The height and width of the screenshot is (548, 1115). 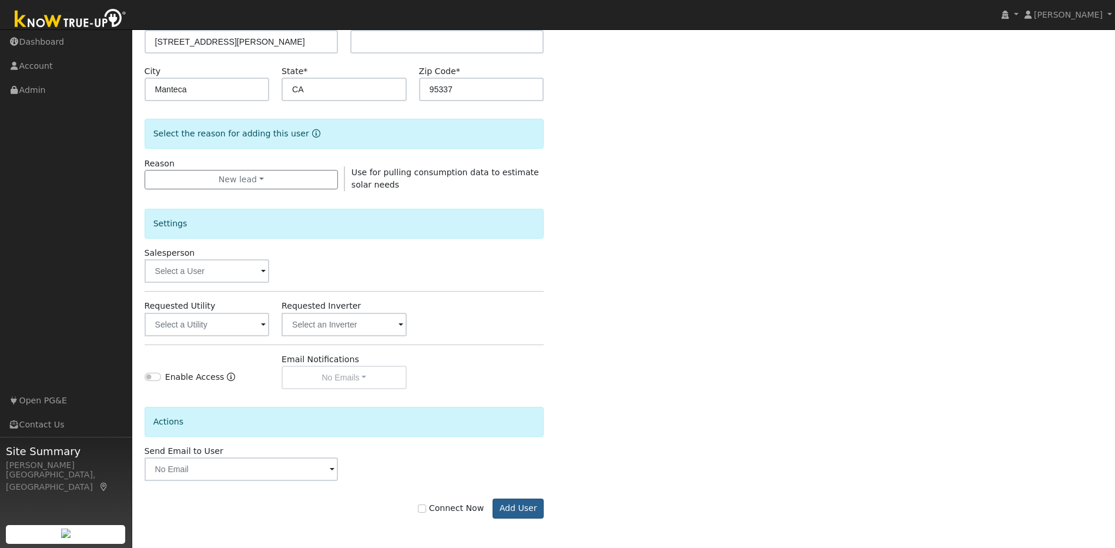 What do you see at coordinates (184, 451) in the screenshot?
I see `label: Send Email to User` at bounding box center [184, 451].